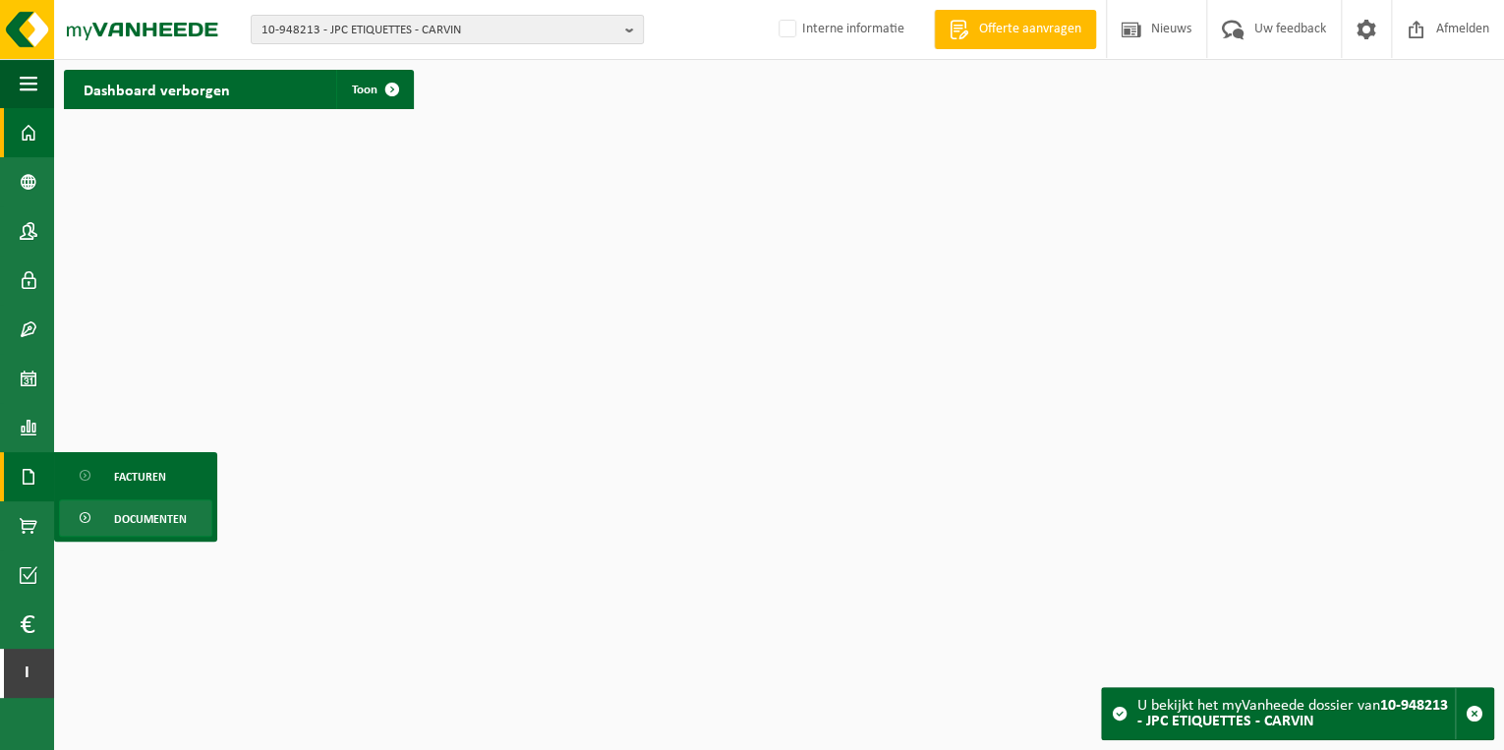 This screenshot has height=750, width=1504. I want to click on span: 10-948213 - JPC ETIQUETTES - CARVIN, so click(439, 30).